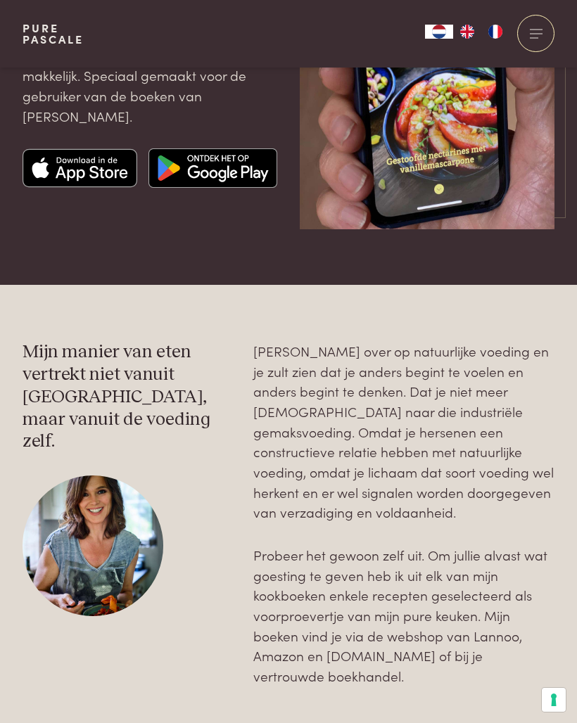  Describe the element at coordinates (439, 32) in the screenshot. I see `div: Language` at that location.